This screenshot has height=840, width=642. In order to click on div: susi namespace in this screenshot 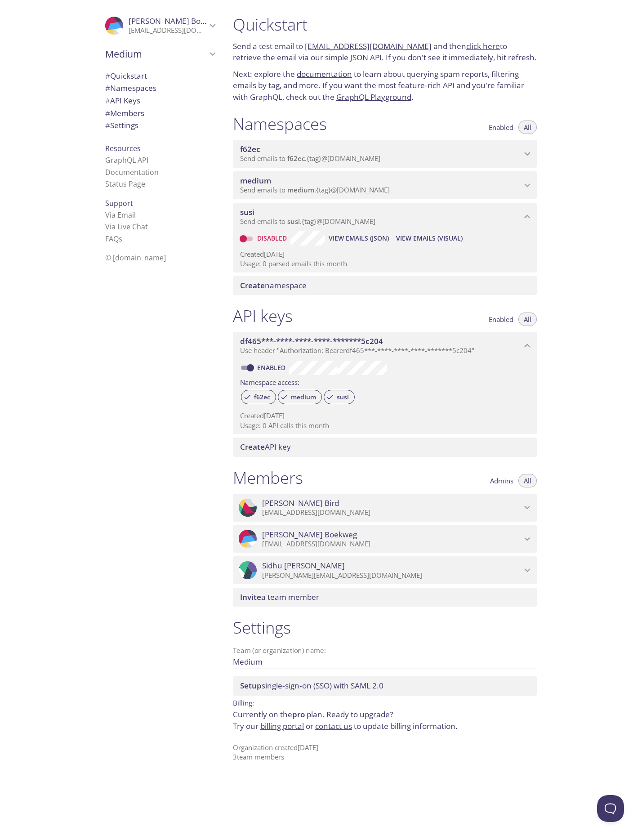, I will do `click(385, 217)`.